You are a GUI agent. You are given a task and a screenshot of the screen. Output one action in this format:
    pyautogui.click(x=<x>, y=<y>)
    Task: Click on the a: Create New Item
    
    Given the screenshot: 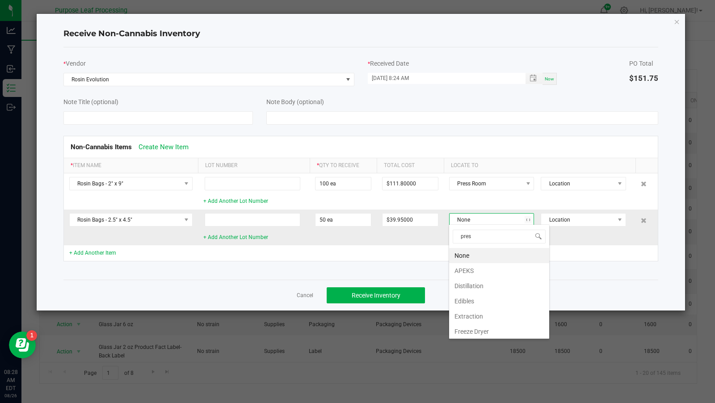 What is the action you would take?
    pyautogui.click(x=164, y=147)
    